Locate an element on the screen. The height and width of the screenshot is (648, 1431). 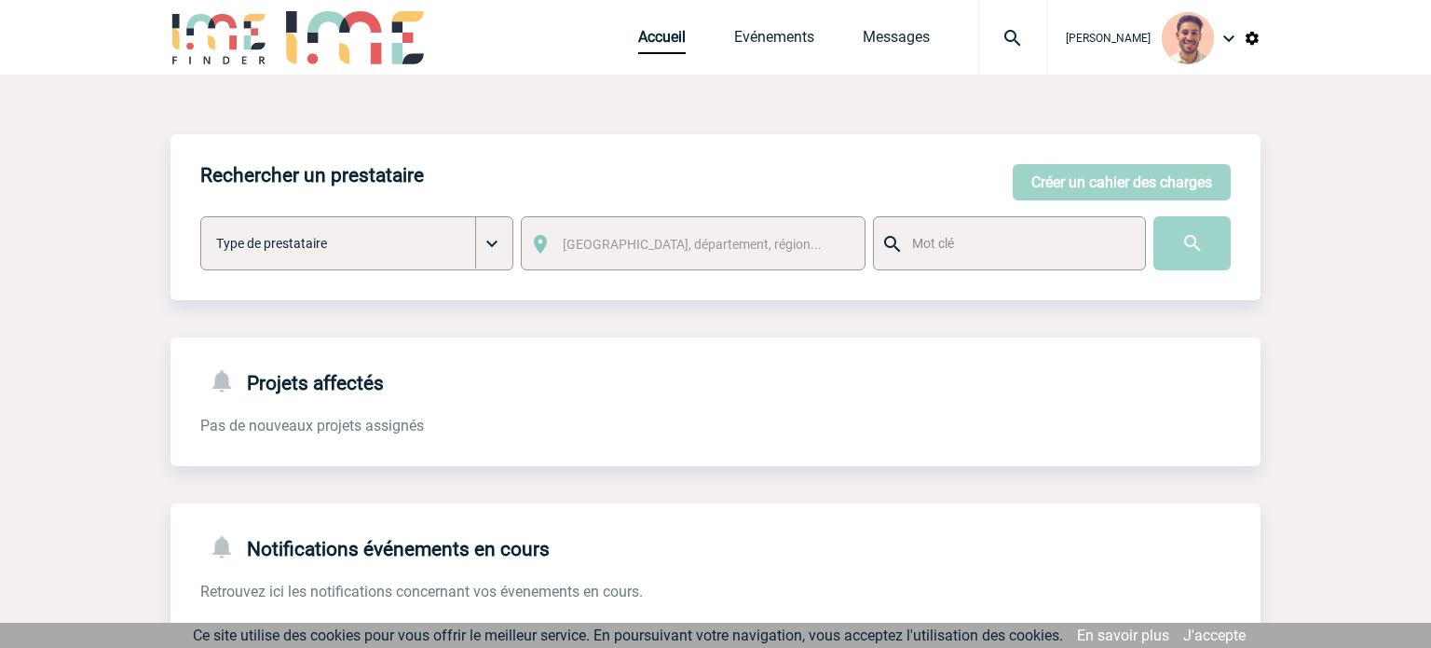
a: Messages is located at coordinates (896, 41).